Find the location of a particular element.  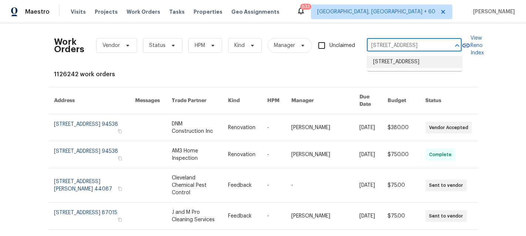

span: Visits is located at coordinates (78, 12).